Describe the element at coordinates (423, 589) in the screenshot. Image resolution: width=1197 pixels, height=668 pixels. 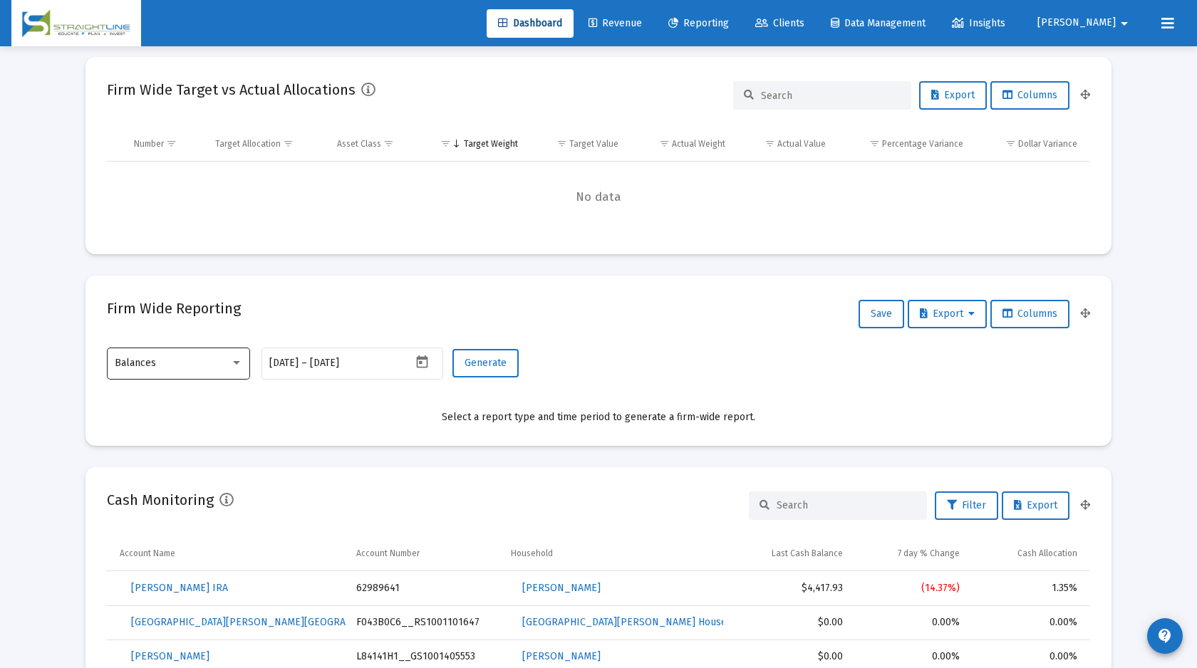
I see `td: 62989641` at that location.